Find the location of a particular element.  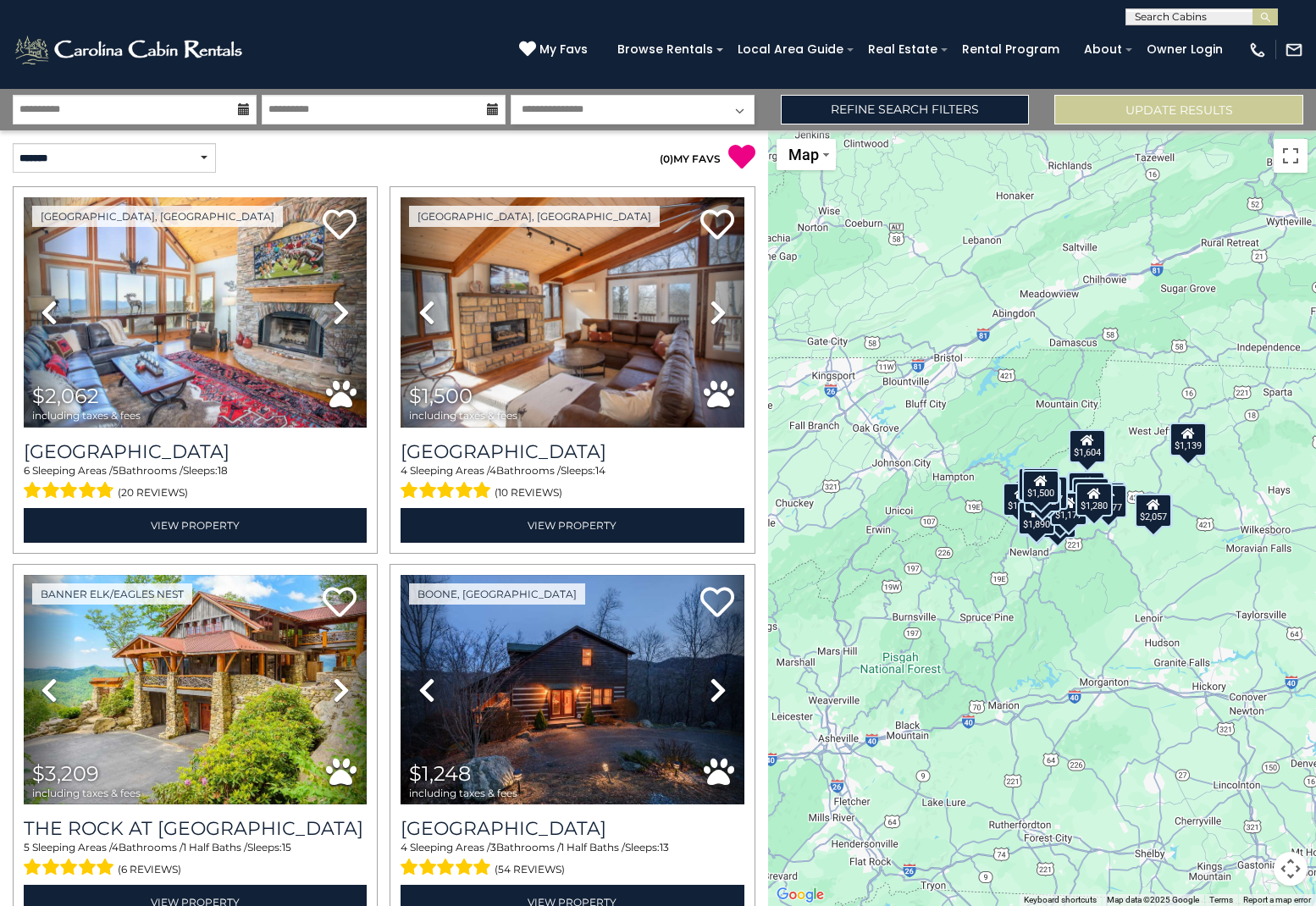

span: $3,209 is located at coordinates (65, 773).